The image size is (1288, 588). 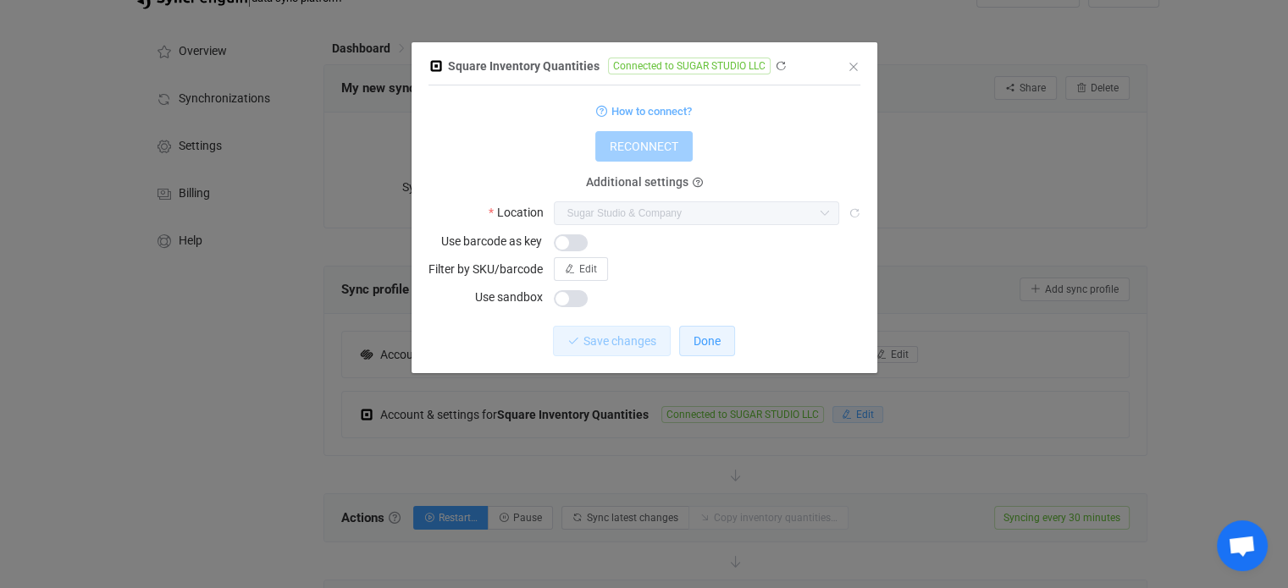 I want to click on span: Edit, so click(x=588, y=269).